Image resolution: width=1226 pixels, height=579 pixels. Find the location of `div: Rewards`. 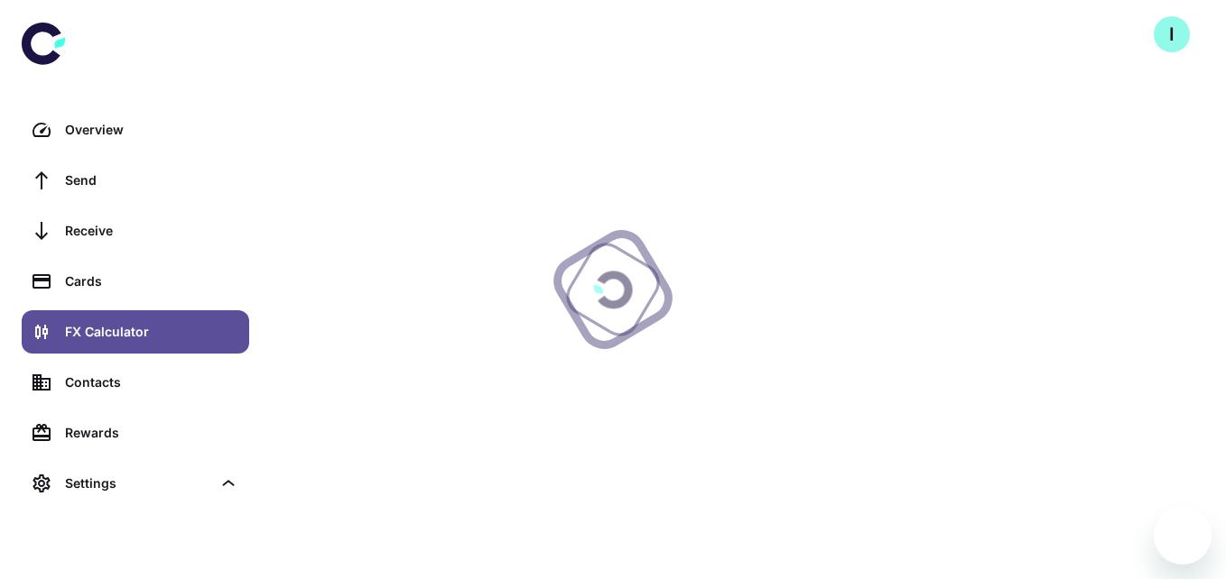

div: Rewards is located at coordinates (152, 433).